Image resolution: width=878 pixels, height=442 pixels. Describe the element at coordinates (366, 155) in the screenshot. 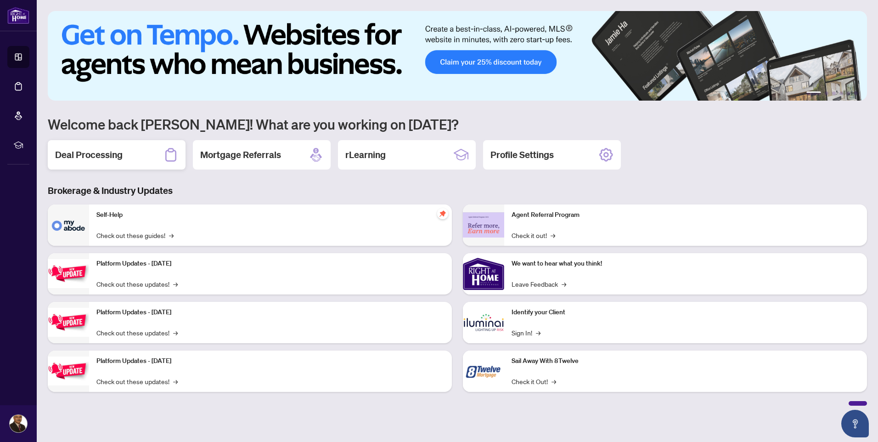

I see `h2: rLearning` at that location.